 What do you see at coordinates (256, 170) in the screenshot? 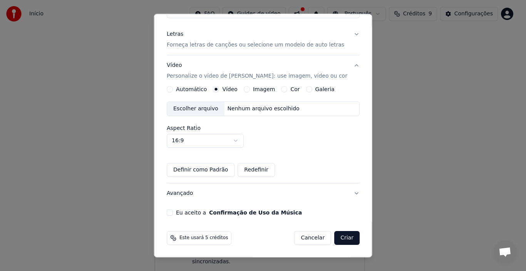
I see `button: Redefinir` at bounding box center [256, 170].